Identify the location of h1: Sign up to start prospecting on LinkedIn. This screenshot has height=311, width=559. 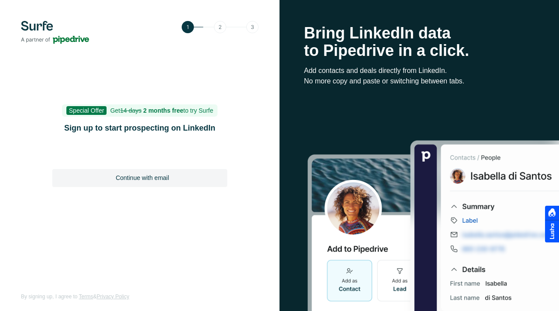
(140, 128).